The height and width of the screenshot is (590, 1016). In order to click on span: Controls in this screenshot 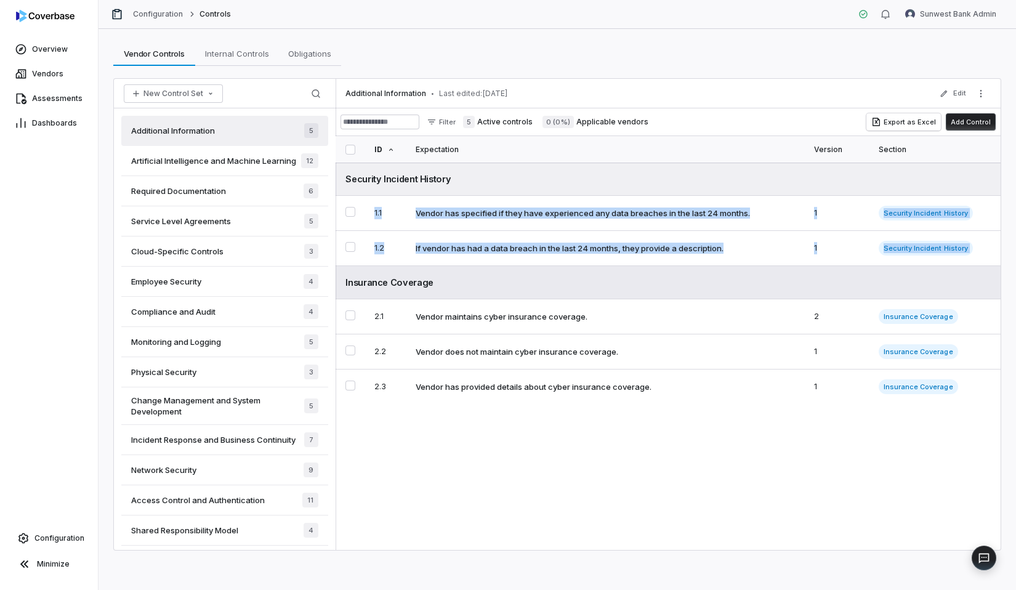, I will do `click(215, 14)`.